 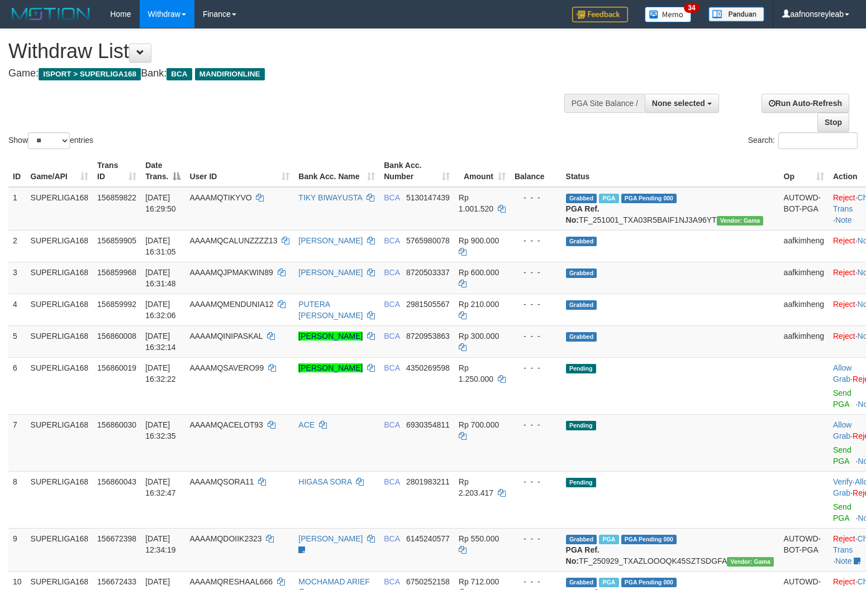 I want to click on label: Show entries, so click(x=51, y=141).